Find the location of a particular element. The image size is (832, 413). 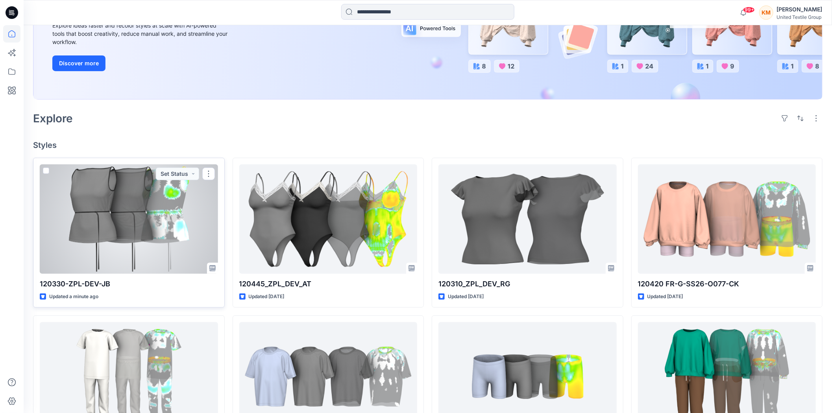

p: 120445_ZPL_DEV_AT is located at coordinates (328, 284).